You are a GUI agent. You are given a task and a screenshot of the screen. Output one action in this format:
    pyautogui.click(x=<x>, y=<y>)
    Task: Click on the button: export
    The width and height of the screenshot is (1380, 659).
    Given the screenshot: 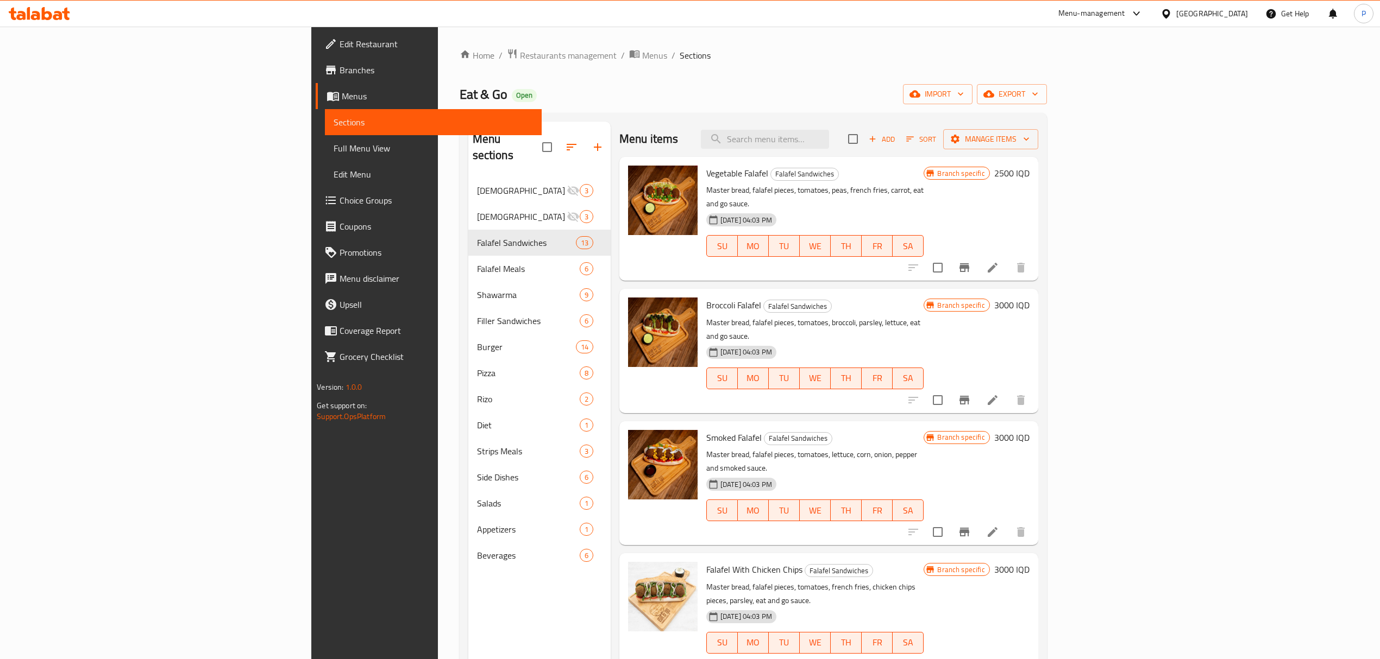 What is the action you would take?
    pyautogui.click(x=1011, y=94)
    